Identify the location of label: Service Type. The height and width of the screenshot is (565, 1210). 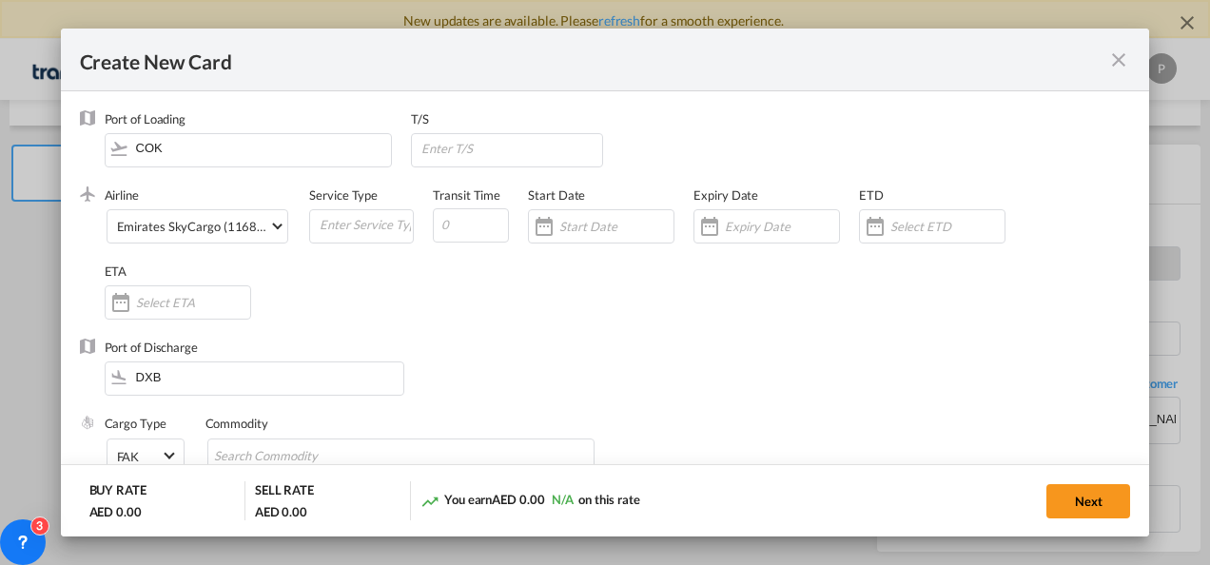
(343, 195).